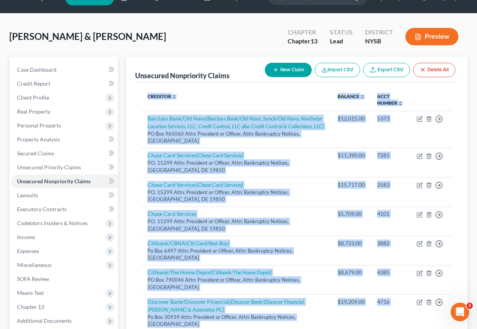 This screenshot has width=477, height=329. I want to click on div: $15,717.00, so click(351, 185).